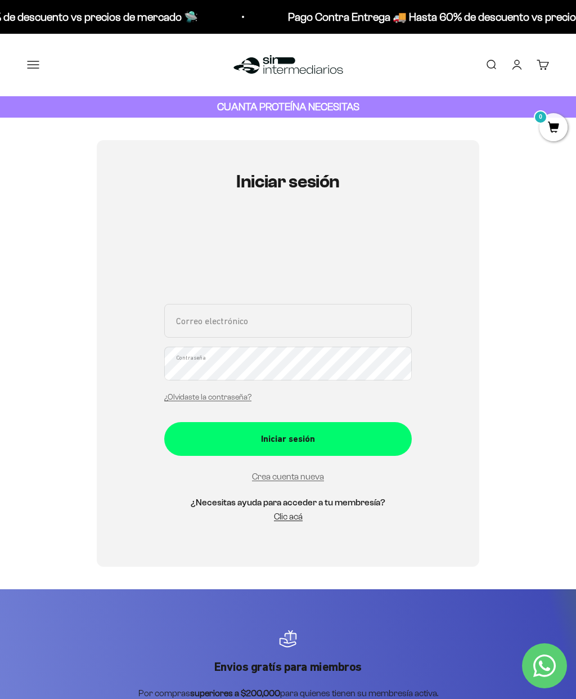 This screenshot has height=699, width=576. I want to click on a: 0, so click(554, 128).